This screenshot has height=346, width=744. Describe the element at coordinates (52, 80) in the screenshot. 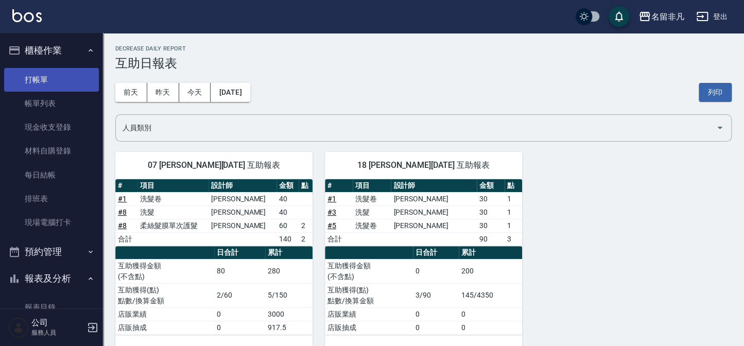

I see `a: 打帳單` at that location.